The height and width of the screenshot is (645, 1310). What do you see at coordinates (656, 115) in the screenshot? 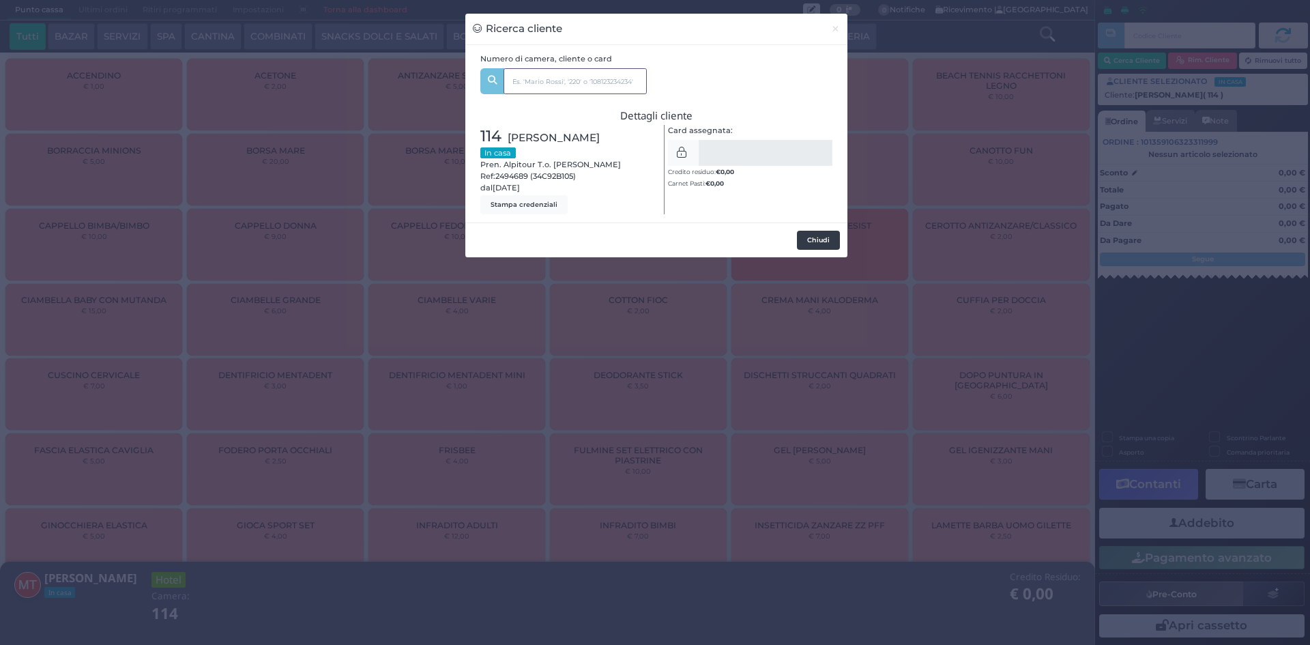
I see `h3: Dettagli cliente` at bounding box center [656, 115].